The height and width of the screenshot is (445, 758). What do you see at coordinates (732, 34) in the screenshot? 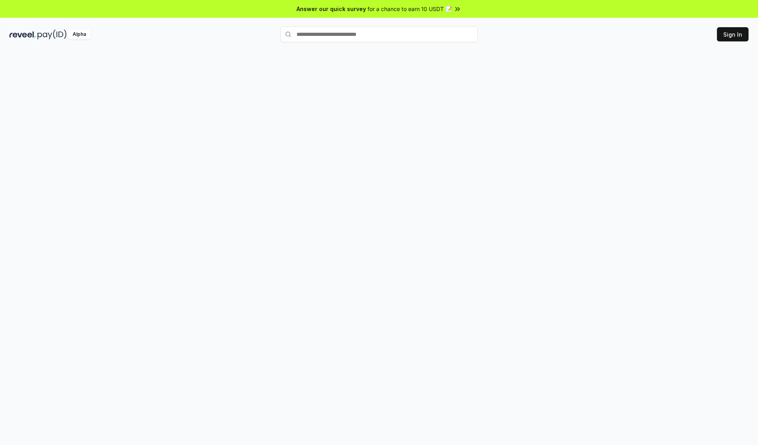
I see `button: Sign In` at bounding box center [732, 34].